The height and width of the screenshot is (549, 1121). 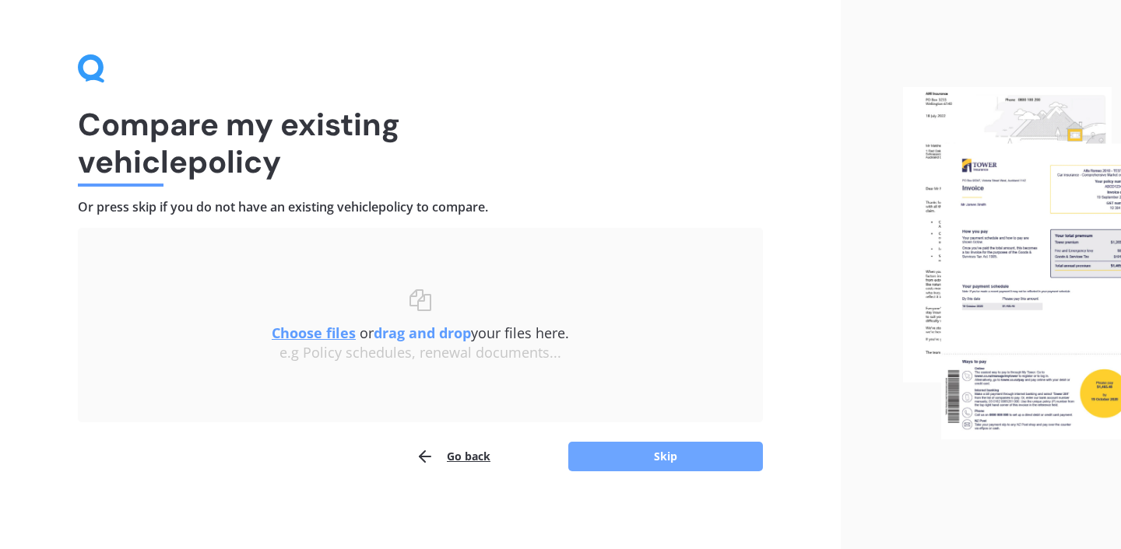 What do you see at coordinates (453, 457) in the screenshot?
I see `button: Go back` at bounding box center [453, 457].